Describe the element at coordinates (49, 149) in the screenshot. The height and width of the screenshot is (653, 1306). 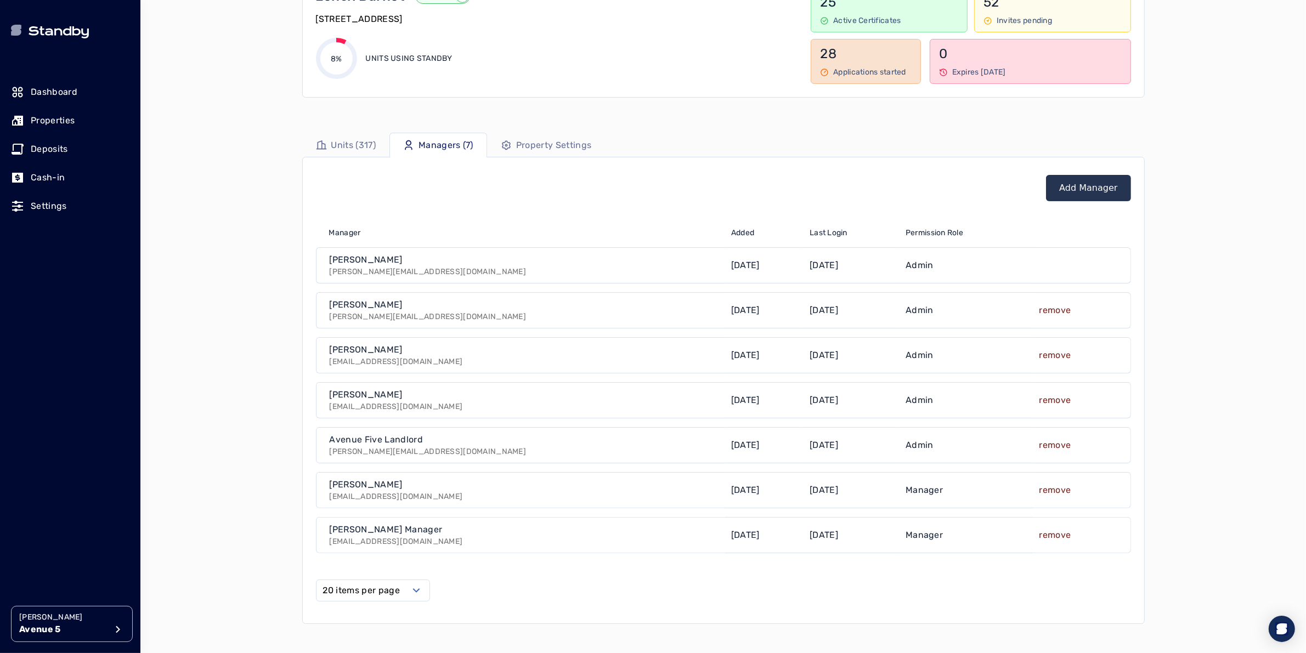
I see `p: Deposits` at that location.